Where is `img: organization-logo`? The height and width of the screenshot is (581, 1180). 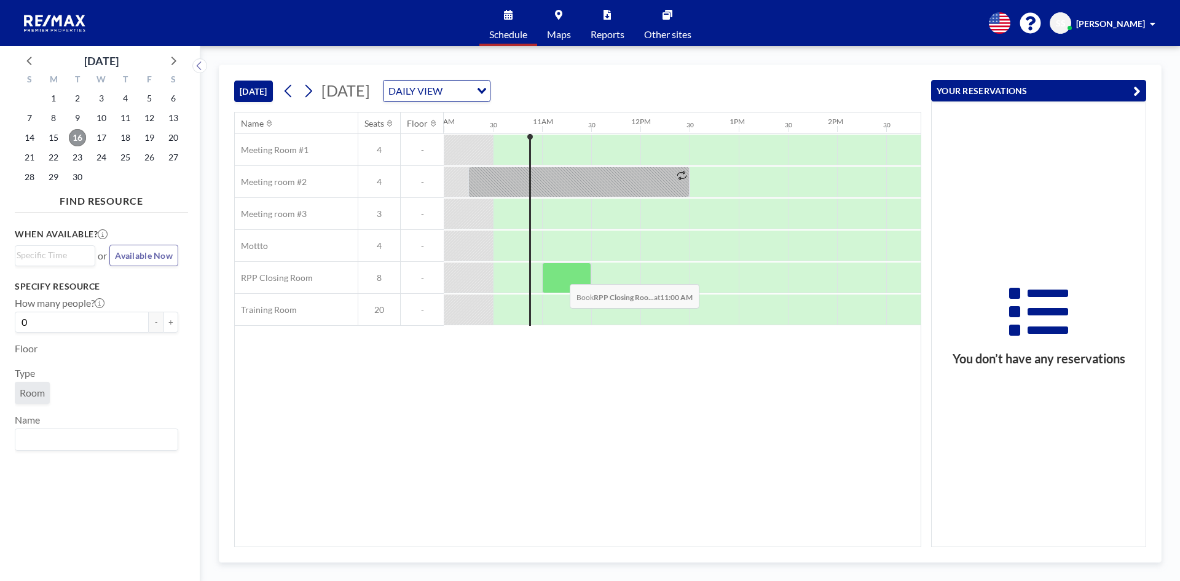 img: organization-logo is located at coordinates (55, 23).